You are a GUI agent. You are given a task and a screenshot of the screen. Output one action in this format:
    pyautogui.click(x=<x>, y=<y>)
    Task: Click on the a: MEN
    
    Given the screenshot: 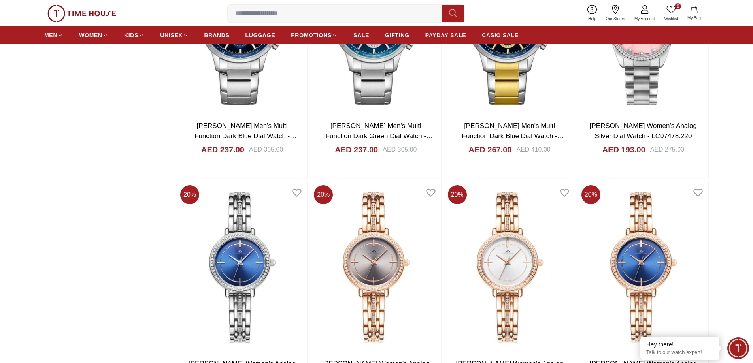 What is the action you would take?
    pyautogui.click(x=54, y=35)
    